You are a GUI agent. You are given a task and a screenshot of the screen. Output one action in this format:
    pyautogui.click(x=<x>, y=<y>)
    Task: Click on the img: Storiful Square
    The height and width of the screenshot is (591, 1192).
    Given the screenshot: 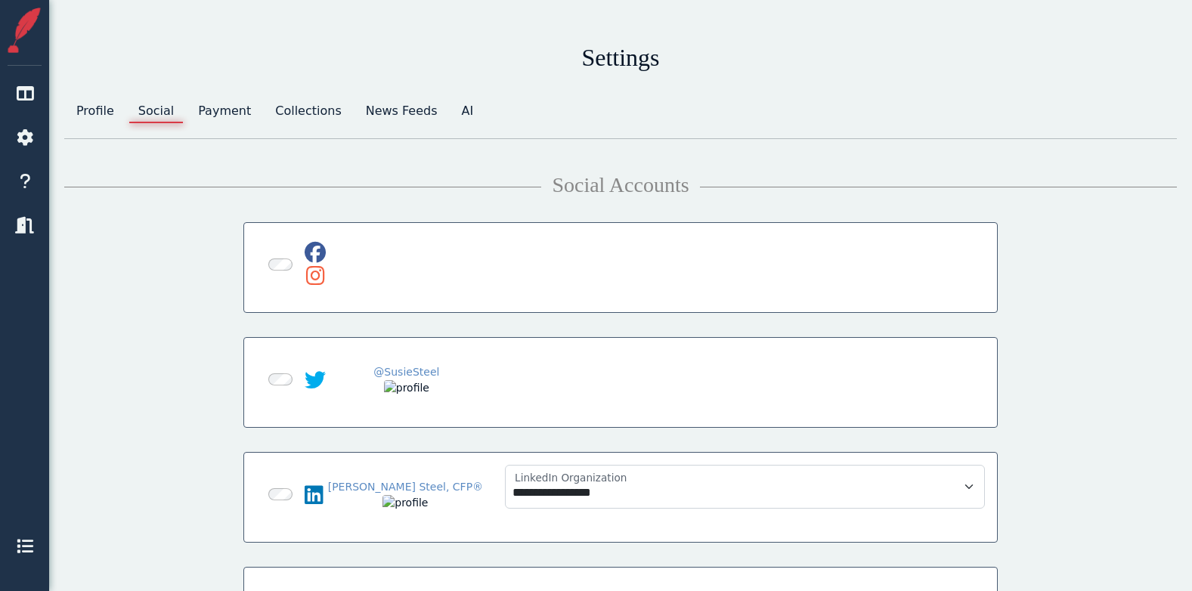 What is the action you would take?
    pyautogui.click(x=24, y=30)
    